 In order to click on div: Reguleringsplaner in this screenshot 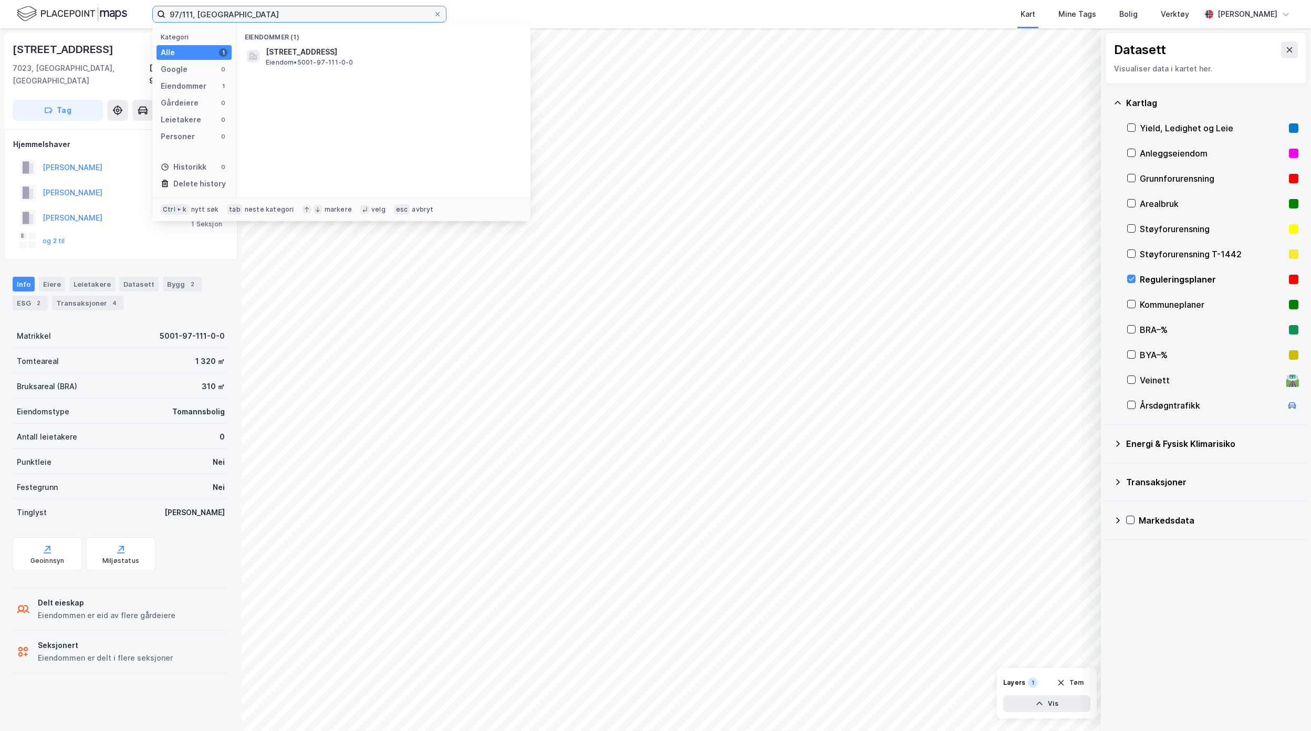, I will do `click(1213, 279)`.